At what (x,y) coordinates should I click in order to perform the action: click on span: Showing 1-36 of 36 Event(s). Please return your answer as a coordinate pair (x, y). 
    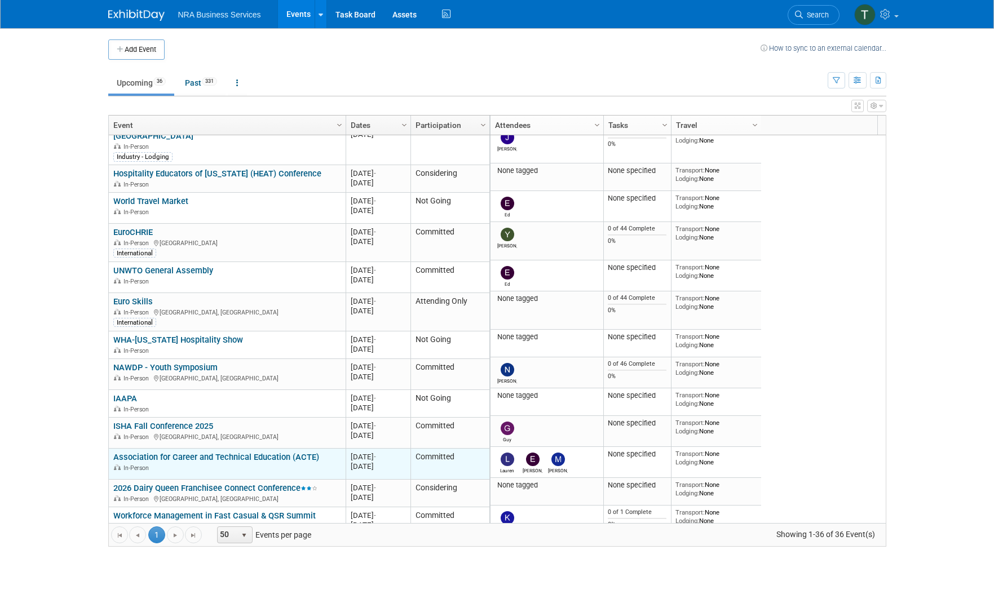
    Looking at the image, I should click on (826, 535).